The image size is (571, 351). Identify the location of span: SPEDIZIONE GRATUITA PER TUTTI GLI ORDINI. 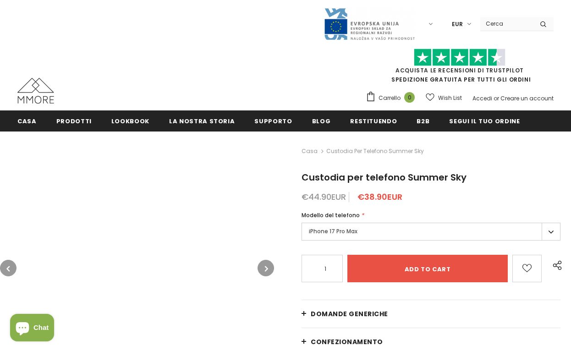
(460, 68).